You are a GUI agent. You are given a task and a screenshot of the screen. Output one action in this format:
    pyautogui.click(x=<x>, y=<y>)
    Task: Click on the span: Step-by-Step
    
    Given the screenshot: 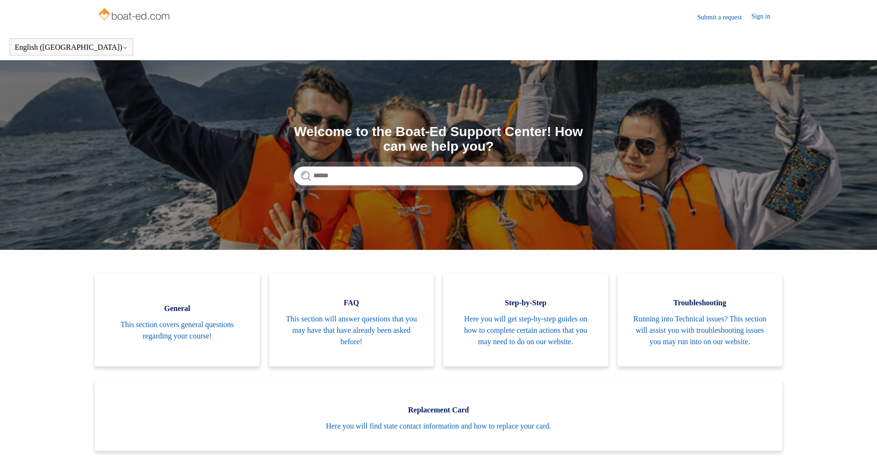 What is the action you would take?
    pyautogui.click(x=526, y=303)
    